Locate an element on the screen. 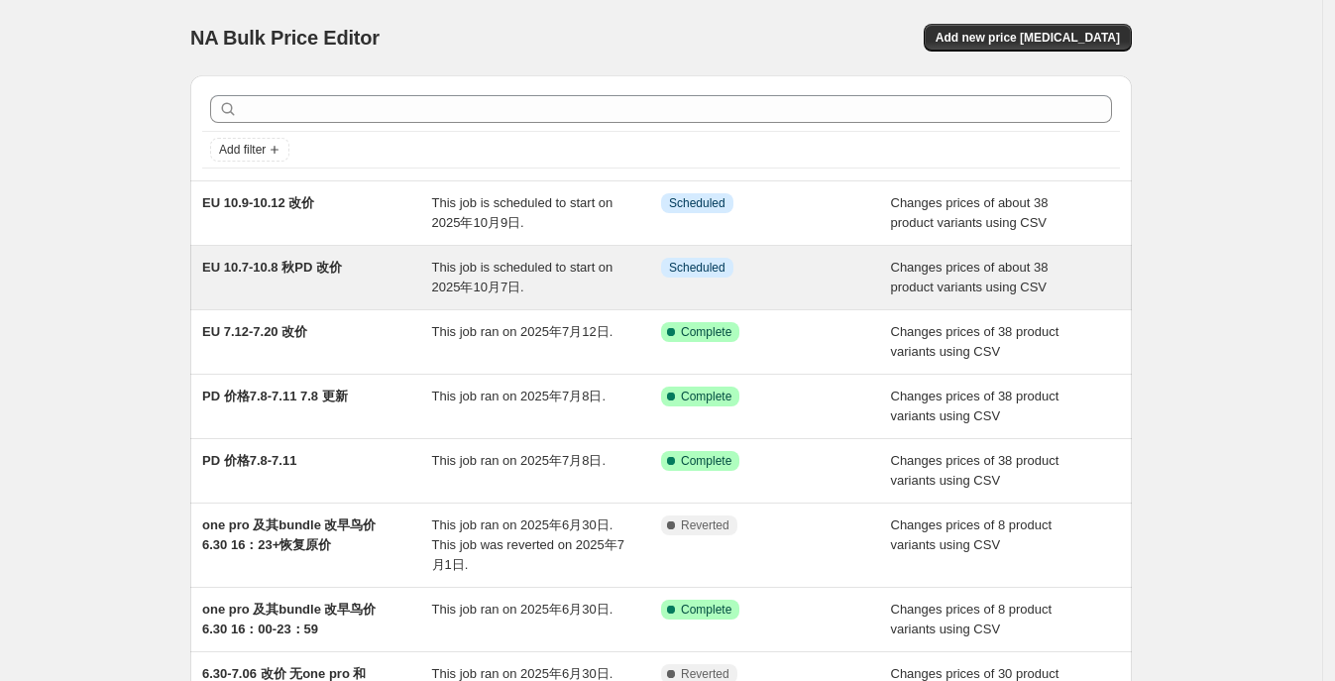 The image size is (1335, 681). span: EU 10.7-10.8 秋PD 改价 is located at coordinates (272, 267).